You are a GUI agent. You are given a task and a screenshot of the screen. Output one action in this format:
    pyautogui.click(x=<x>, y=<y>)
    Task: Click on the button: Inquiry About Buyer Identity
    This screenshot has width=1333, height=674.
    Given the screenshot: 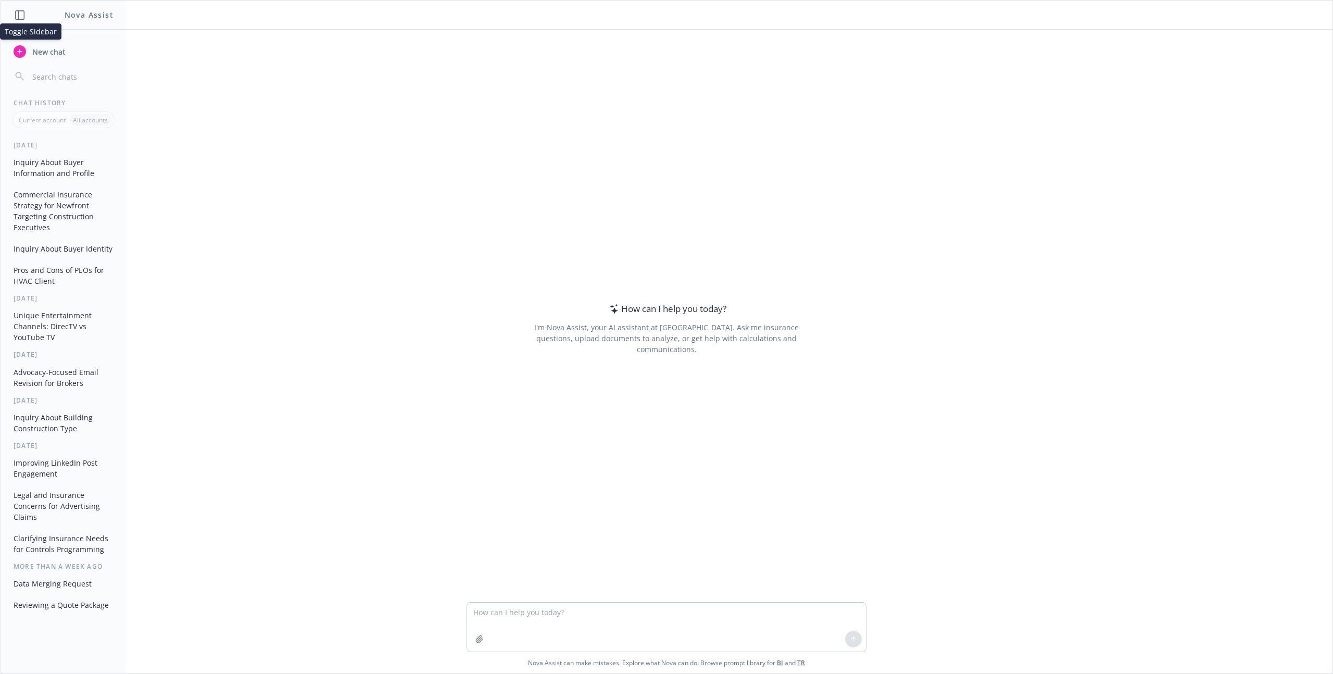 What is the action you would take?
    pyautogui.click(x=63, y=248)
    